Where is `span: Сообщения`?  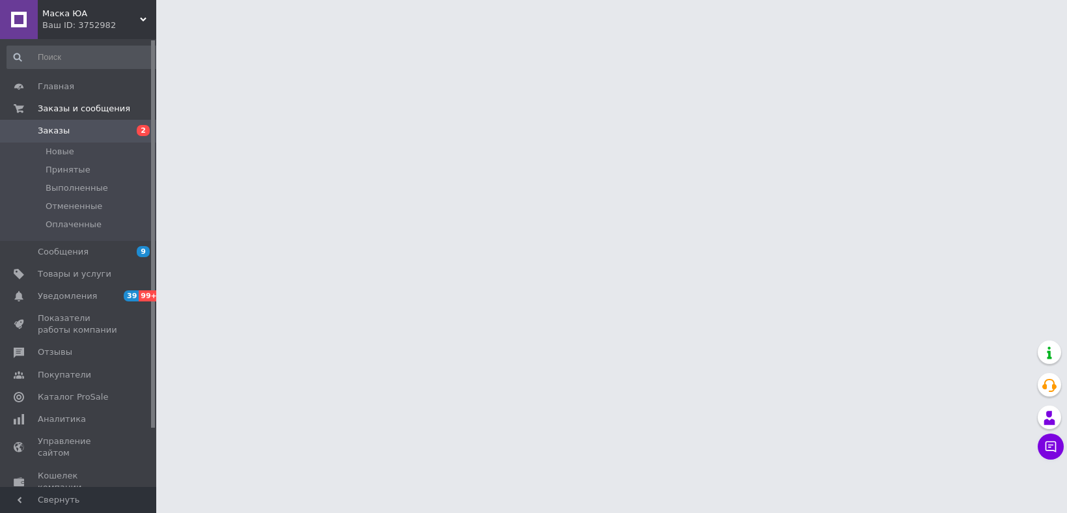
span: Сообщения is located at coordinates (63, 252).